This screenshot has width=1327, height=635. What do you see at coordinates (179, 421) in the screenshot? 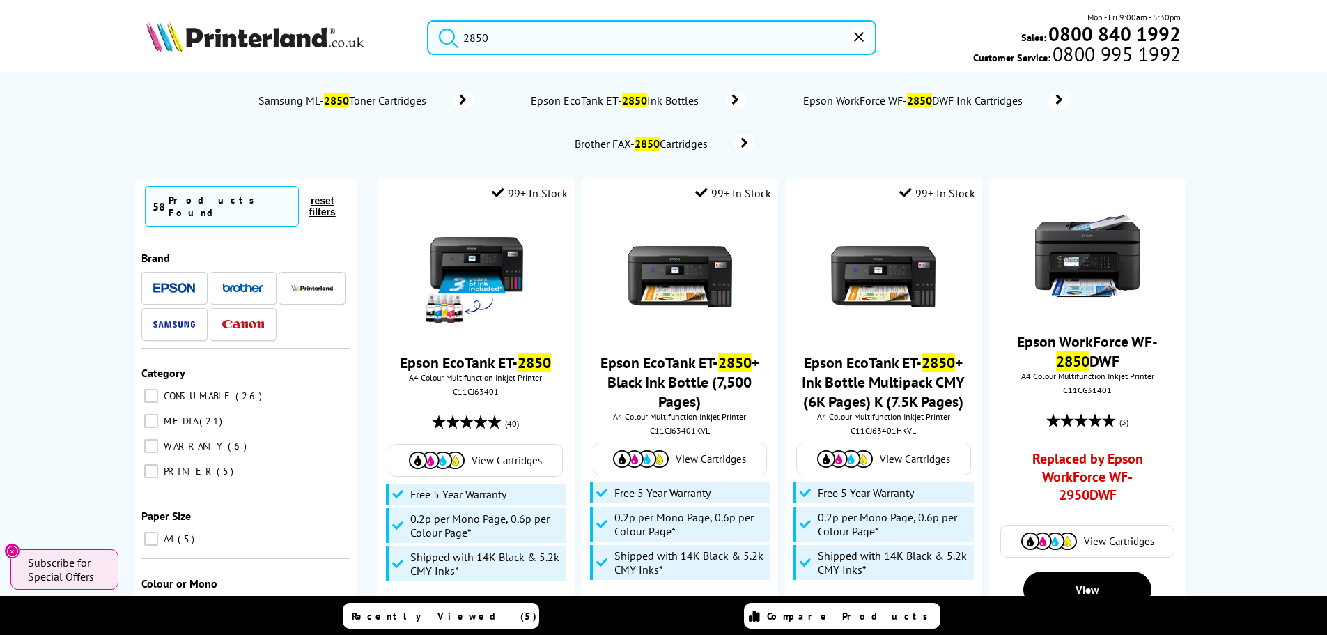
I see `span: MEDIA` at bounding box center [179, 421].